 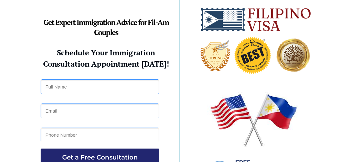 I want to click on input: Email, so click(x=100, y=111).